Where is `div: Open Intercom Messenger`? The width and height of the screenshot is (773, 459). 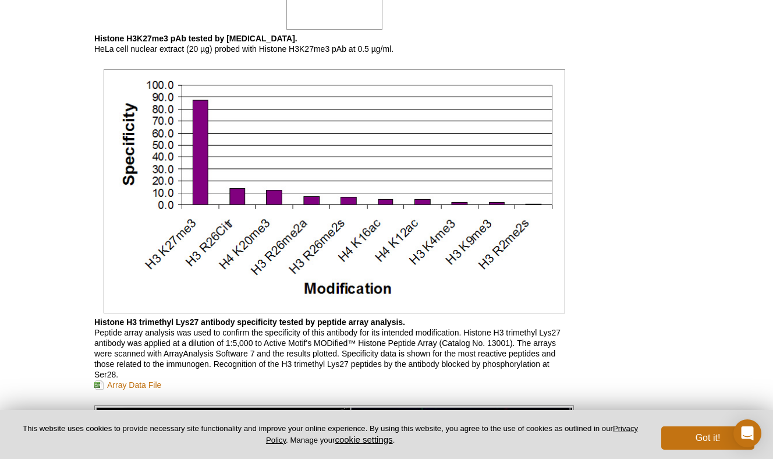 div: Open Intercom Messenger is located at coordinates (747, 433).